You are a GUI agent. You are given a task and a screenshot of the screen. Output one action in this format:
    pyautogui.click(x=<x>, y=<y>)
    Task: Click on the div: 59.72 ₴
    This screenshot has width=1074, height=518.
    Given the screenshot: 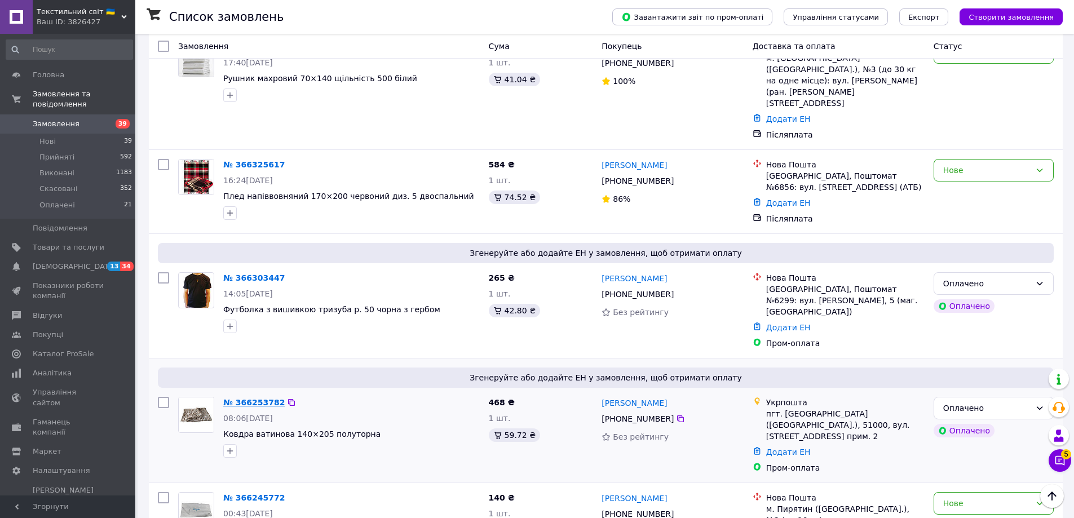 What is the action you would take?
    pyautogui.click(x=514, y=435)
    